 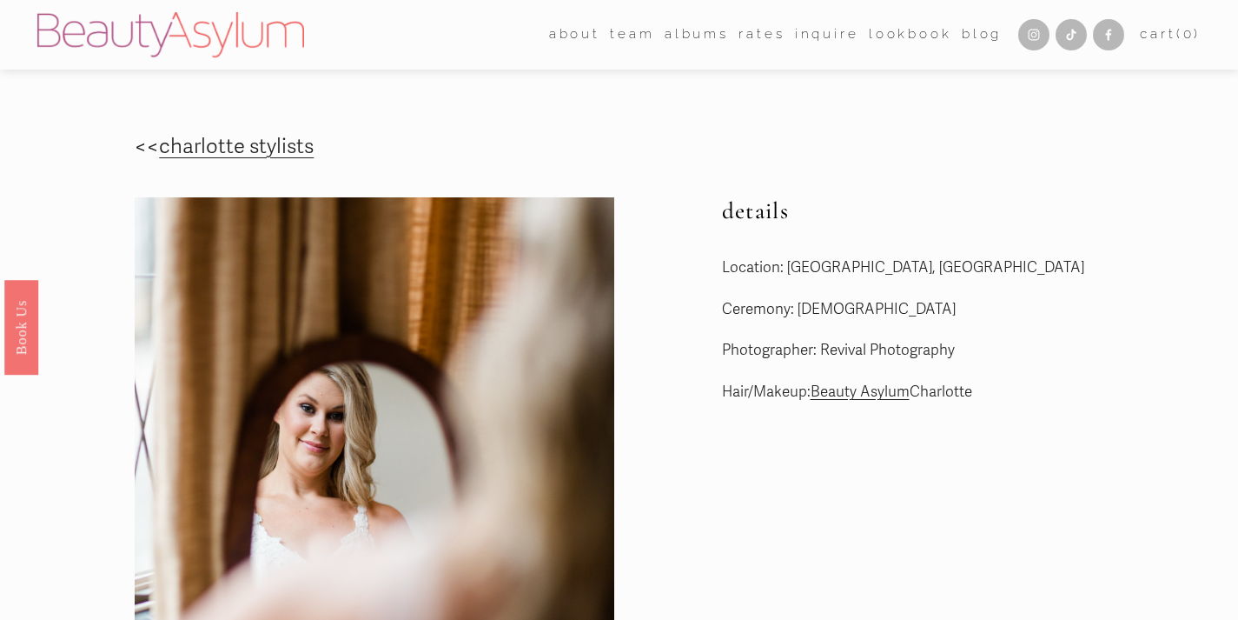 What do you see at coordinates (827, 35) in the screenshot?
I see `a: Inquire` at bounding box center [827, 35].